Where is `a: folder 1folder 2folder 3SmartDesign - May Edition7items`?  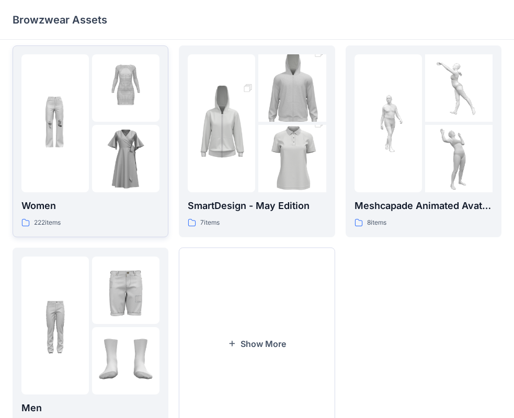
a: folder 1folder 2folder 3SmartDesign - May Edition7items is located at coordinates (257, 141).